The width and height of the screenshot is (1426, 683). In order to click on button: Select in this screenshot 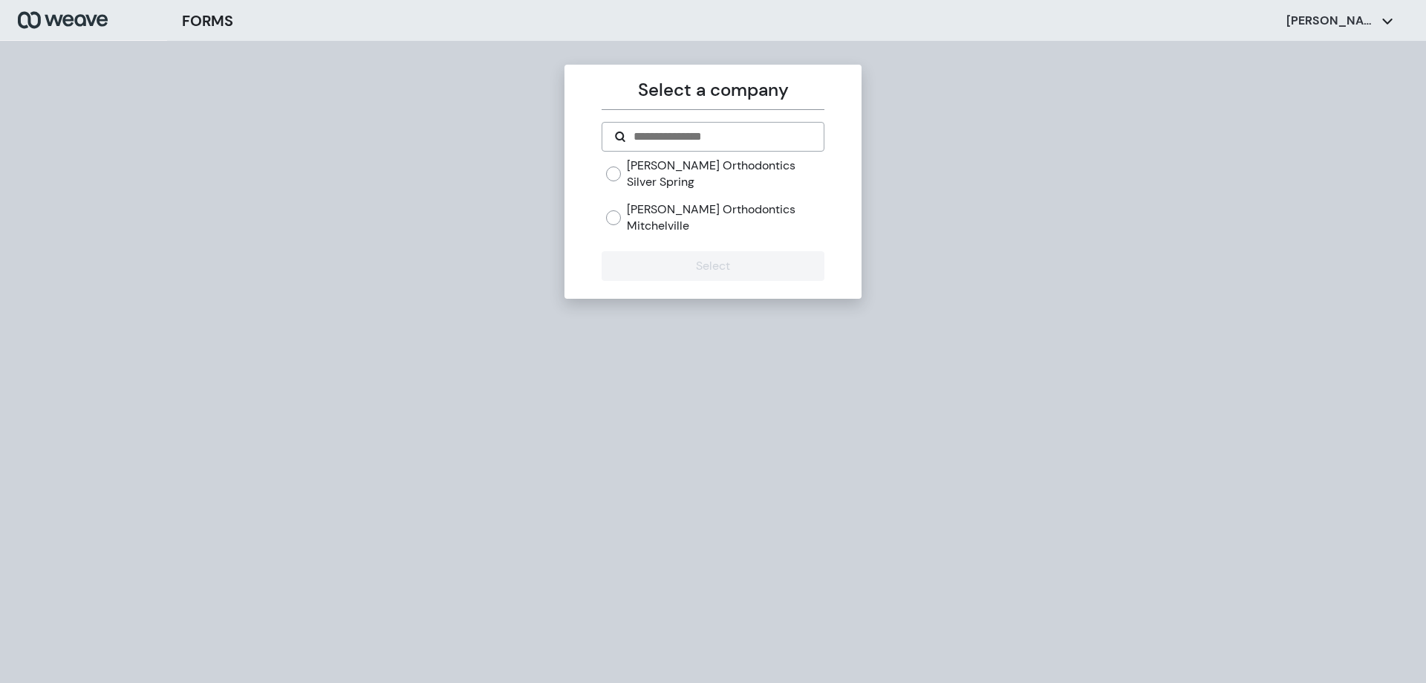, I will do `click(712, 266)`.